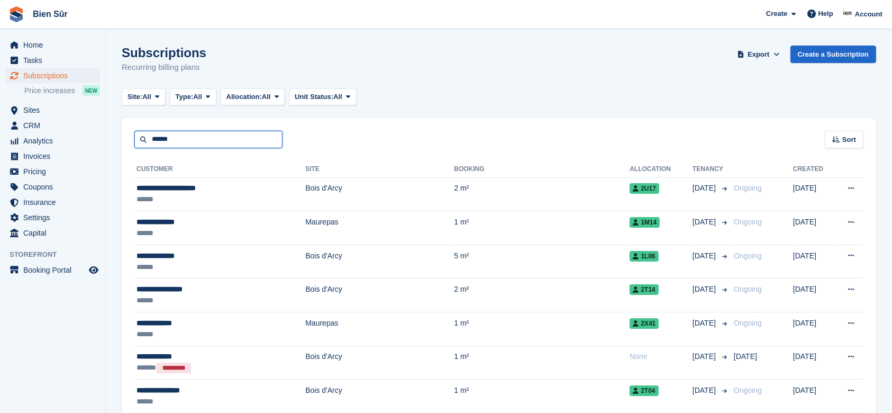 This screenshot has width=892, height=413. Describe the element at coordinates (55, 141) in the screenshot. I see `span: Analytics` at that location.